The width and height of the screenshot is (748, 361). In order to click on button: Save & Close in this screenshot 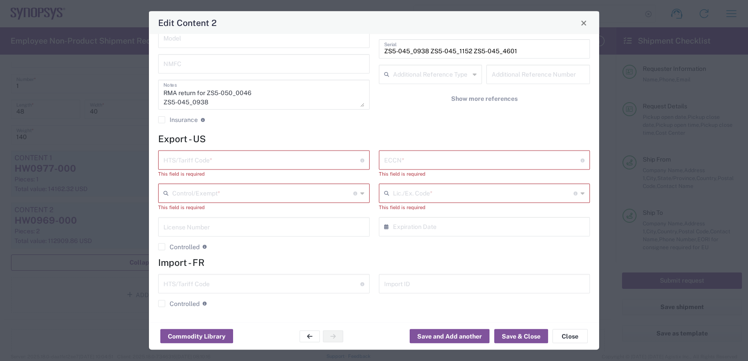, I will do `click(521, 336)`.